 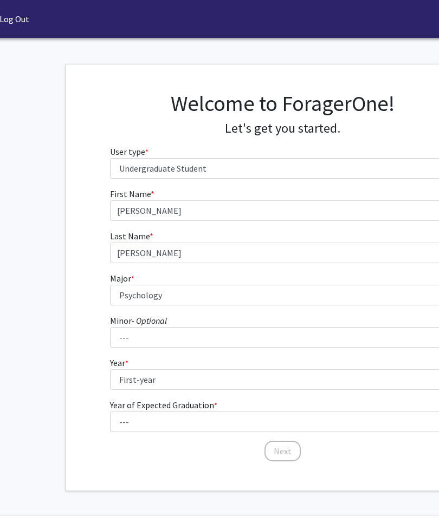 I want to click on label: User type, so click(x=129, y=152).